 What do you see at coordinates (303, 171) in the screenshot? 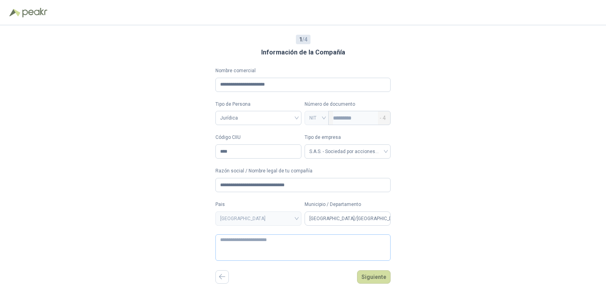
I see `label: Razón social / Nombre legal de tu compañía` at bounding box center [303, 171].